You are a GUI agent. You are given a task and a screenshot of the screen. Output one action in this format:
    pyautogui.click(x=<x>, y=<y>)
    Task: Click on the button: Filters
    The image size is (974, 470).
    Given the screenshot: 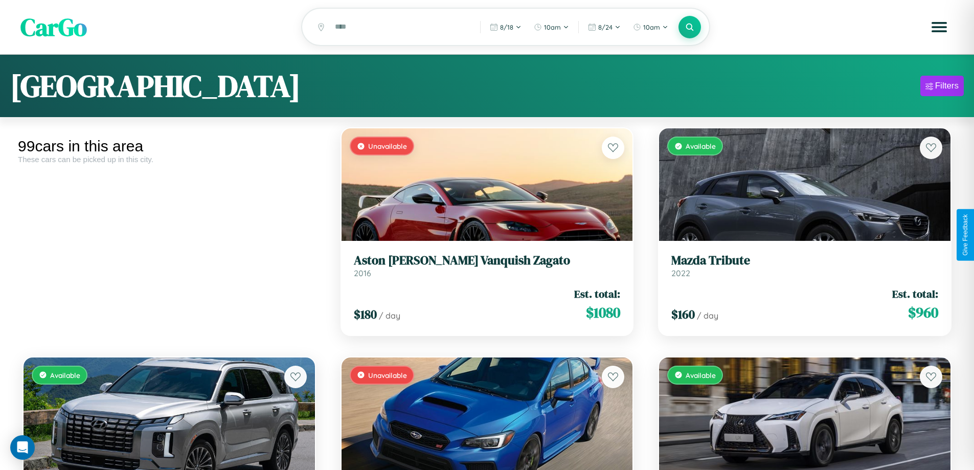 What is the action you would take?
    pyautogui.click(x=942, y=86)
    